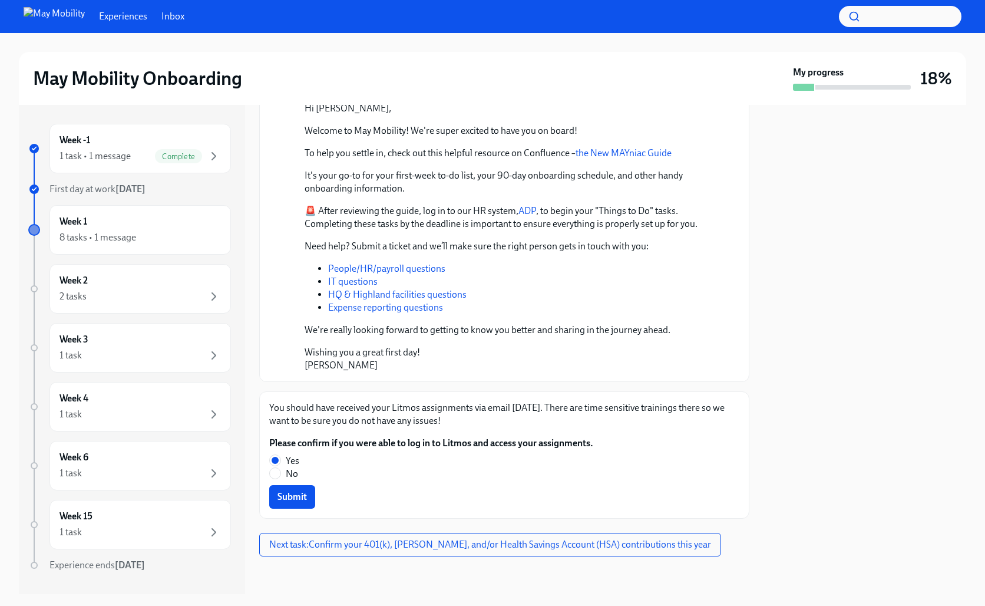 The height and width of the screenshot is (606, 985). Describe the element at coordinates (130, 465) in the screenshot. I see `a: Week 61 task` at that location.